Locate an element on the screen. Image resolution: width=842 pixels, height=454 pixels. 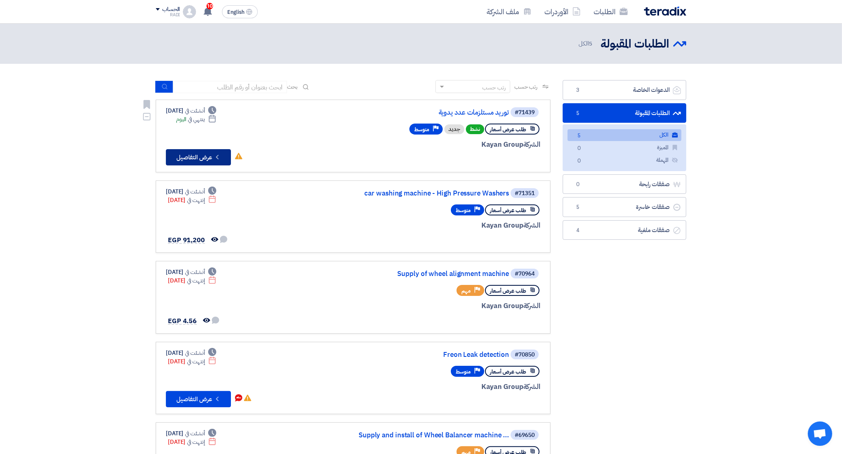
span: 10 is located at coordinates (210, 6).